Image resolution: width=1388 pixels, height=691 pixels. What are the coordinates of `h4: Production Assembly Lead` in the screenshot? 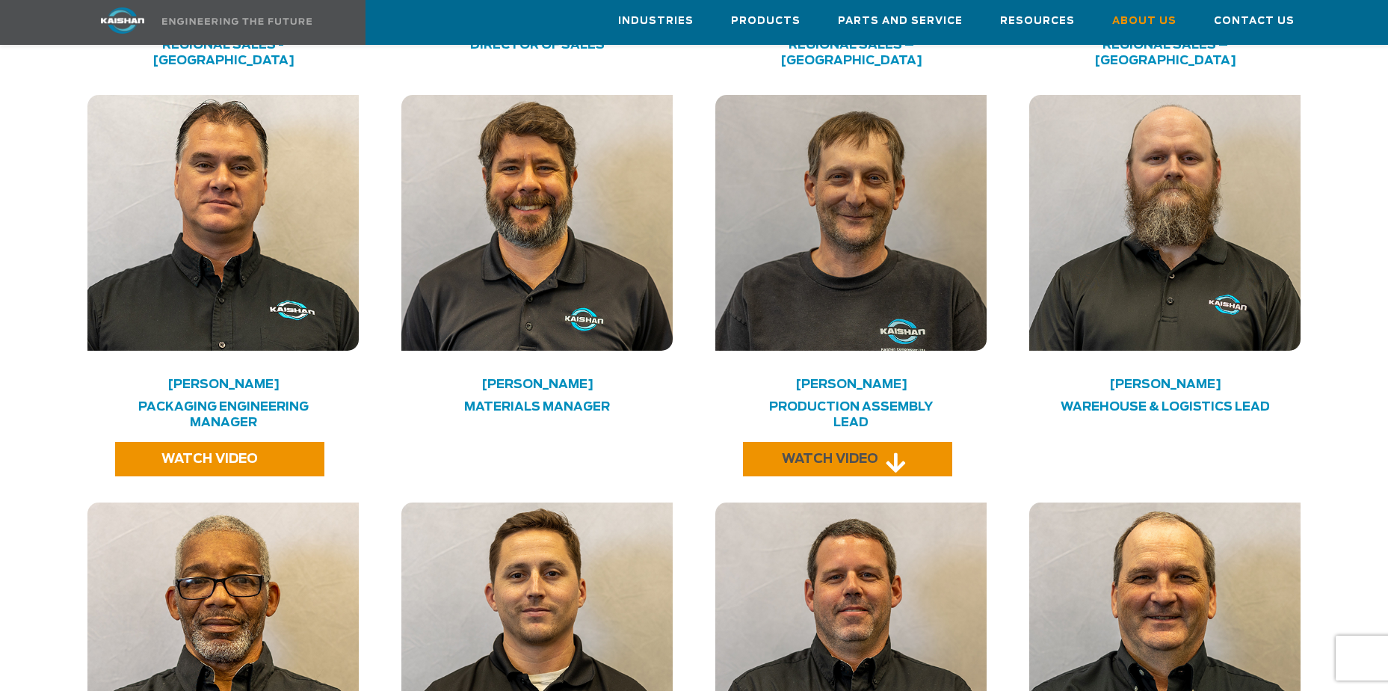 It's located at (852, 415).